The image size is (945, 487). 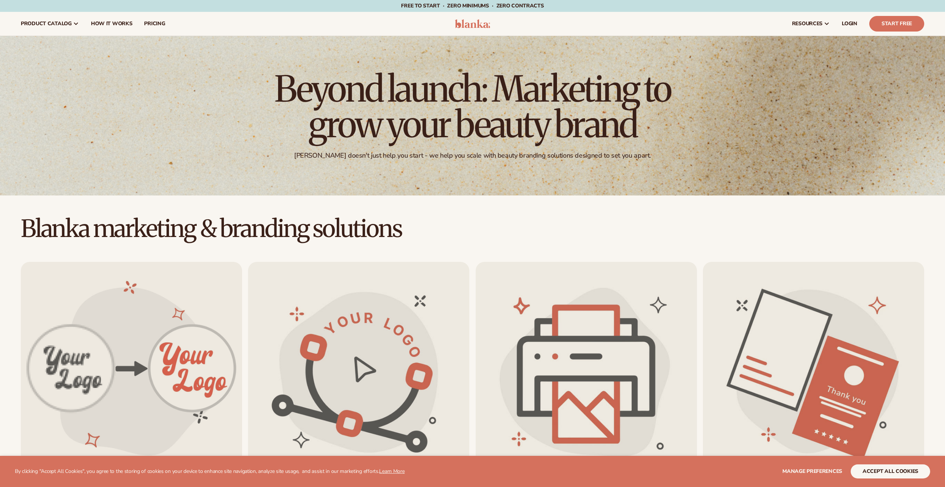 I want to click on img: logo, so click(x=472, y=24).